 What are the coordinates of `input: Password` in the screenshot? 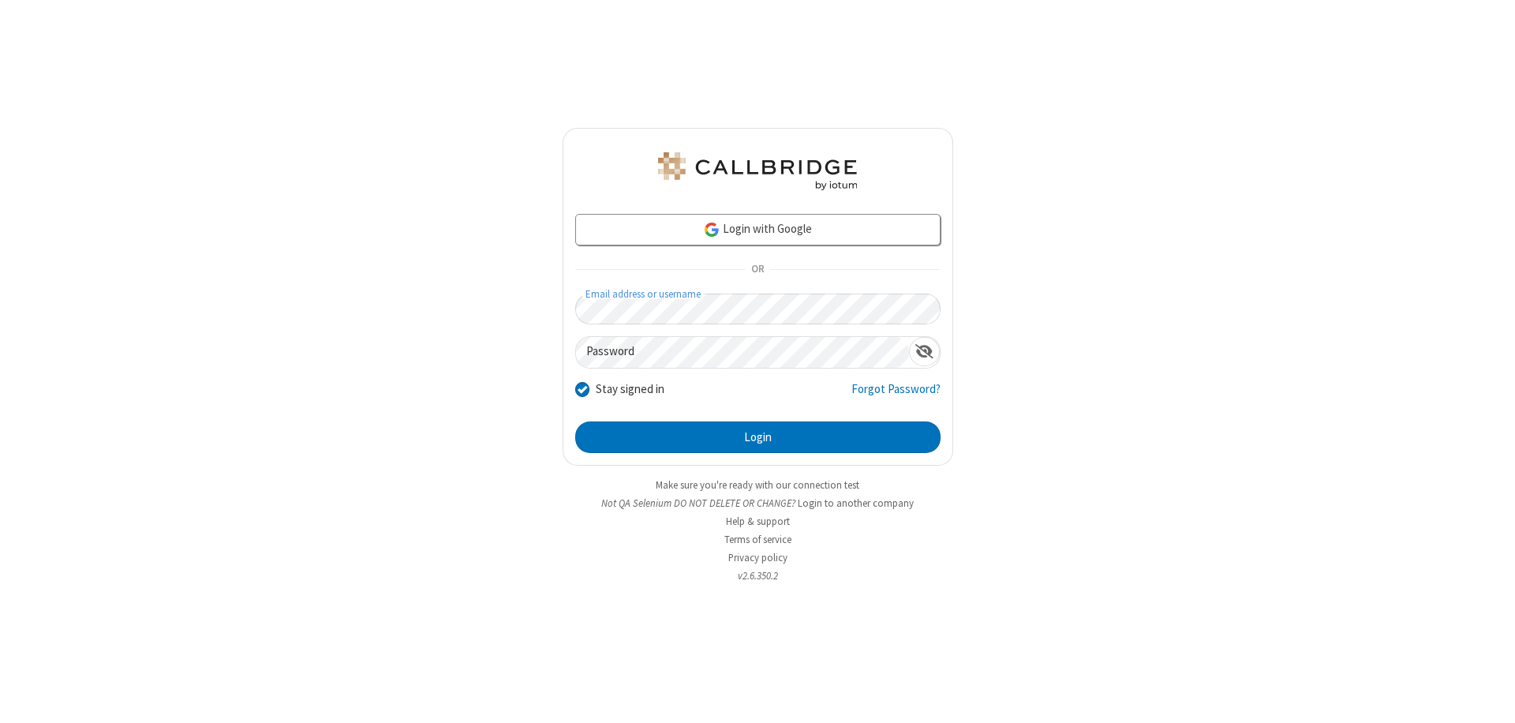 It's located at (742, 352).